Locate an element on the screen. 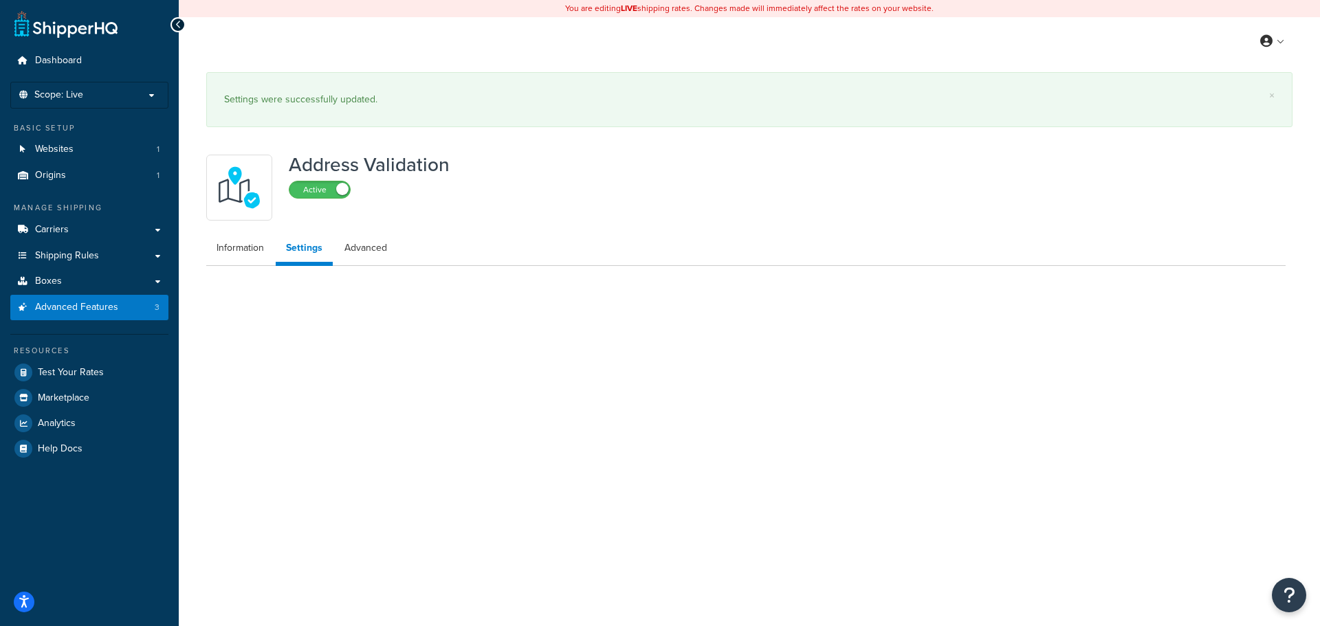 The width and height of the screenshot is (1320, 626). a: Websites1 is located at coordinates (89, 149).